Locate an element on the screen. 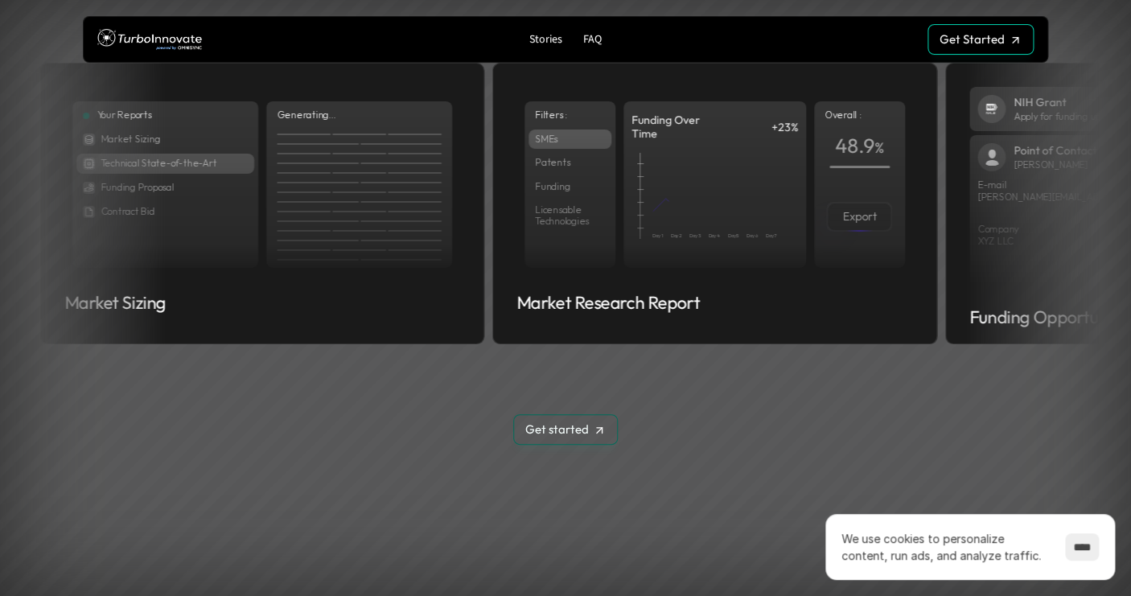  p: FAQ is located at coordinates (592, 39).